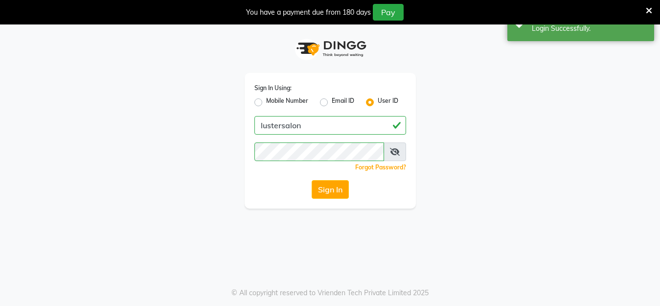 The height and width of the screenshot is (306, 660). I want to click on a: Forgot Password?, so click(381, 167).